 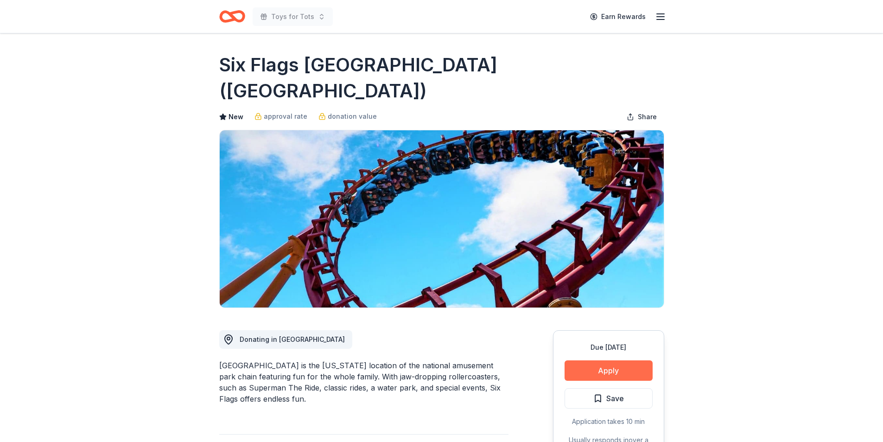 What do you see at coordinates (352, 116) in the screenshot?
I see `span: donation value` at bounding box center [352, 116].